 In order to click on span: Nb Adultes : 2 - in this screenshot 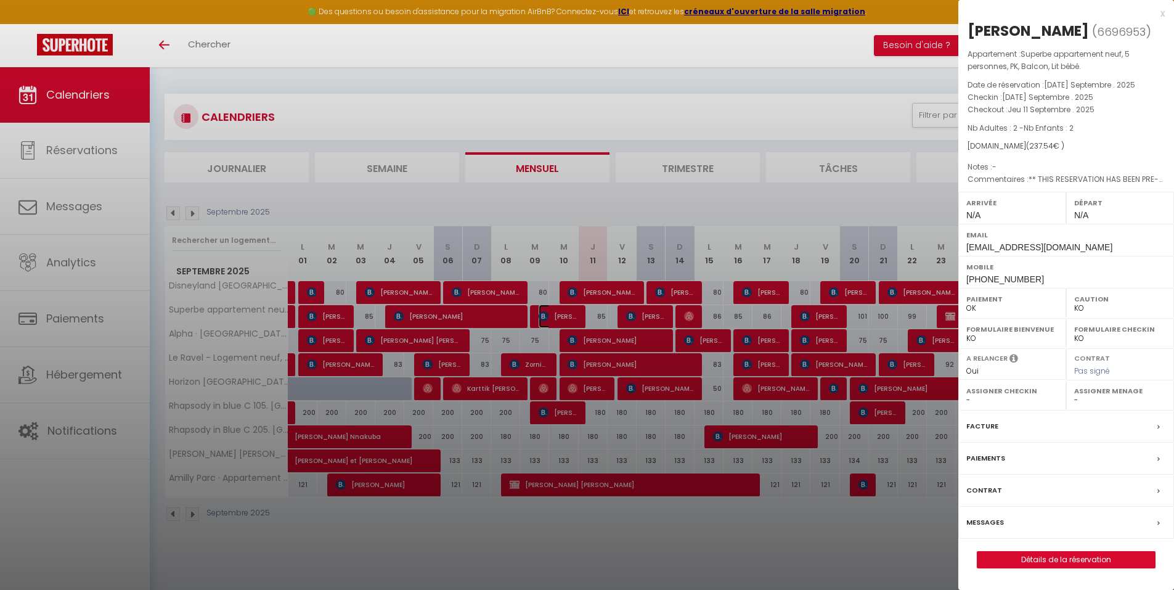, I will do `click(1021, 128)`.